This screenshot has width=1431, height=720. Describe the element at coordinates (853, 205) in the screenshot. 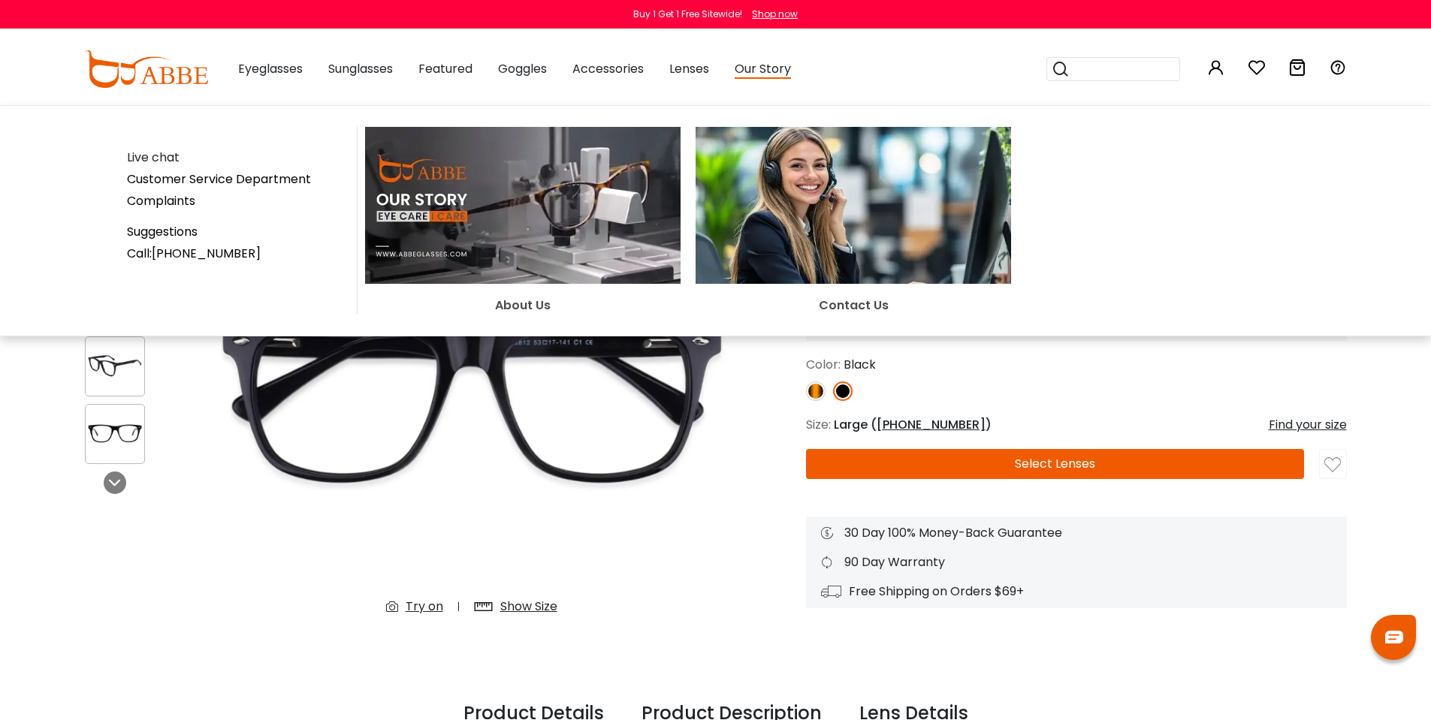

I see `img: Contact Us` at that location.